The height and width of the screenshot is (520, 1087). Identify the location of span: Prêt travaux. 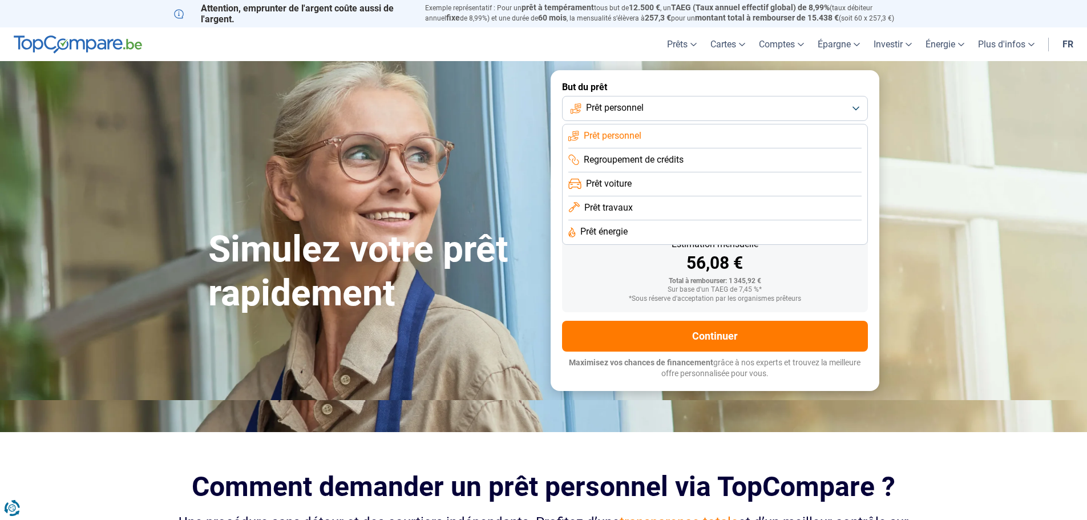
(608, 208).